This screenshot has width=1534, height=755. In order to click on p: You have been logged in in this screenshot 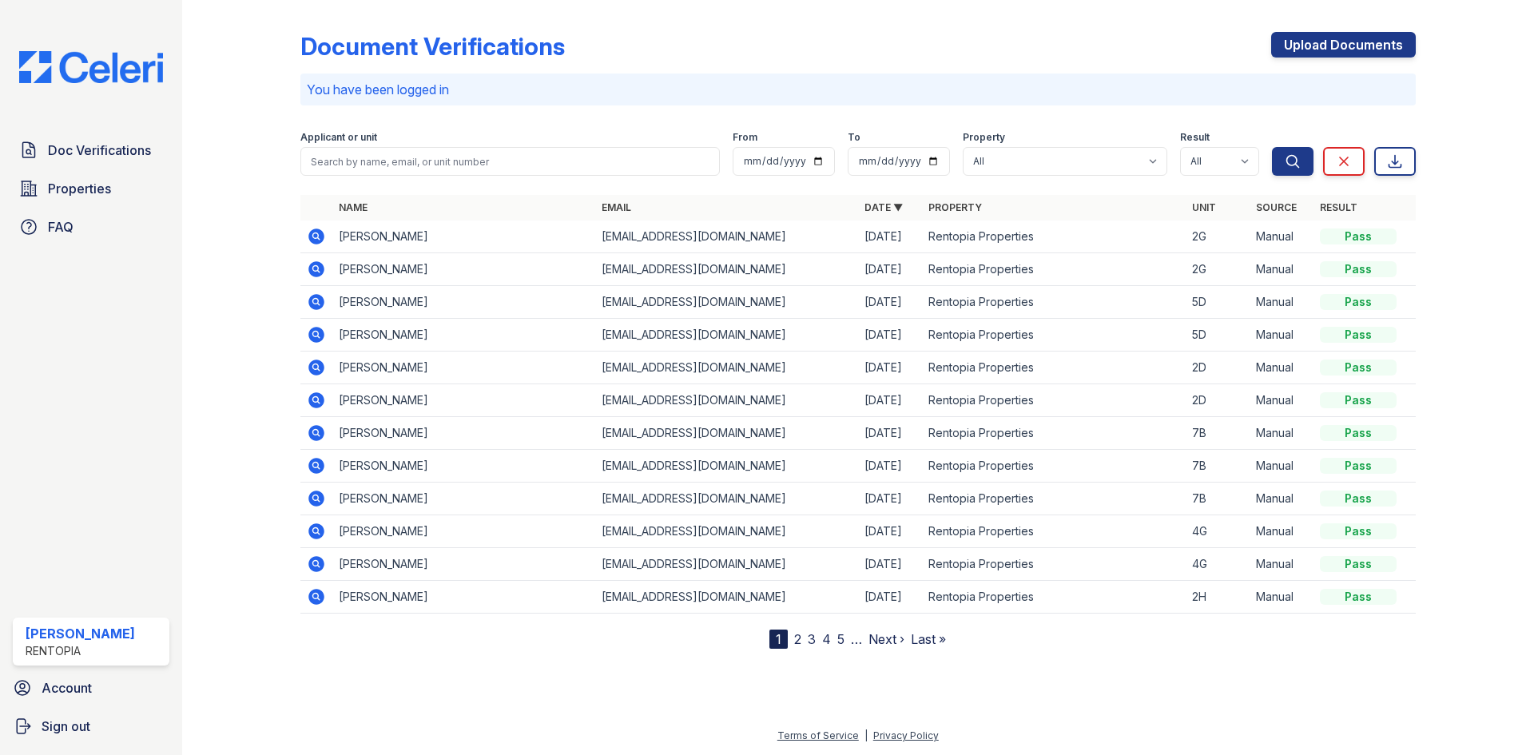, I will do `click(858, 89)`.